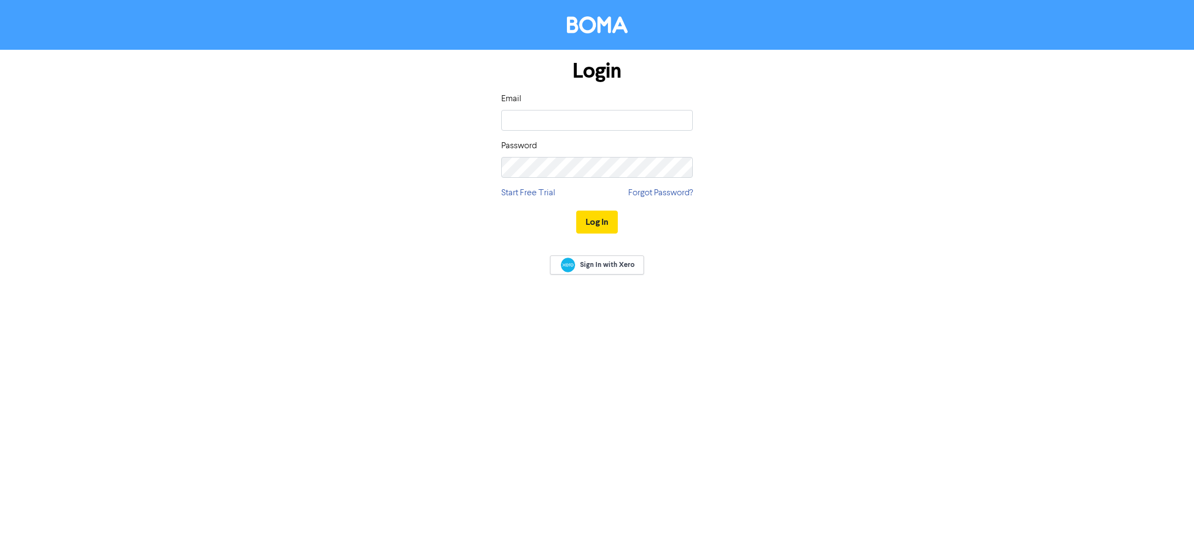 This screenshot has width=1194, height=559. I want to click on a: Sign In with Xero, so click(597, 265).